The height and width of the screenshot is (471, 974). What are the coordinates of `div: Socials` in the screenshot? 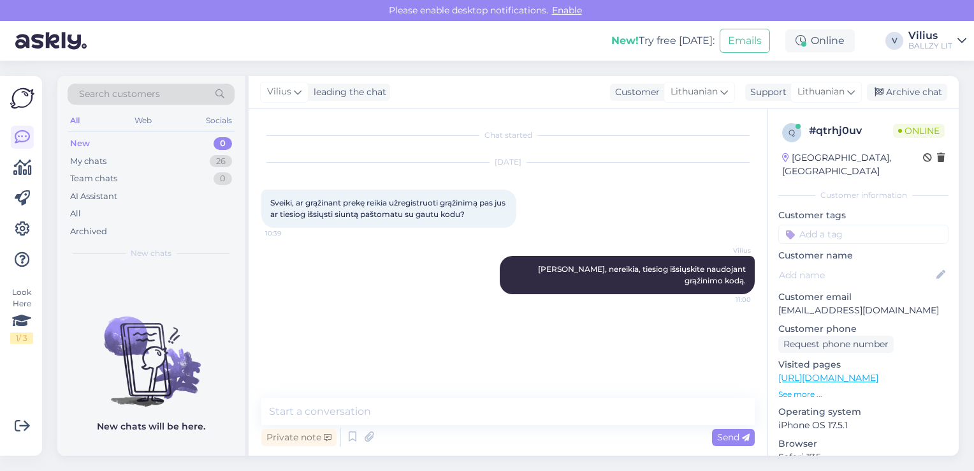 It's located at (219, 121).